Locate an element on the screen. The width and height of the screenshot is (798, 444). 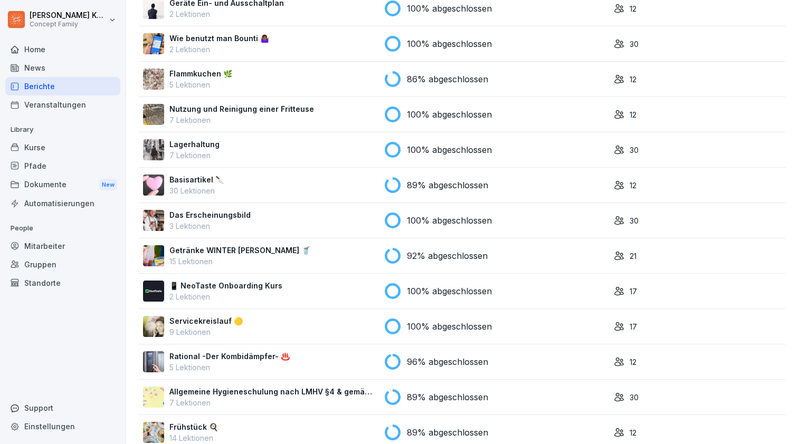
p: Servicekreislauf 🟡 is located at coordinates (206, 321).